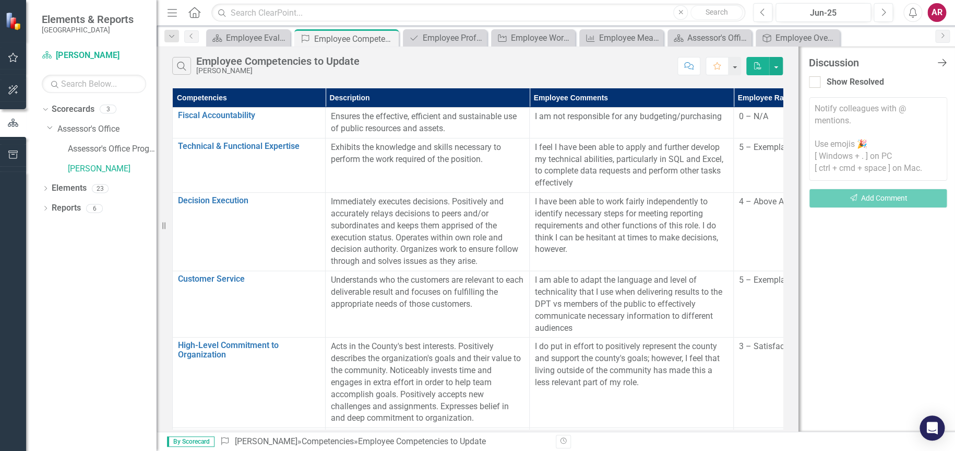 The width and height of the screenshot is (955, 451). I want to click on span: Search, so click(717, 12).